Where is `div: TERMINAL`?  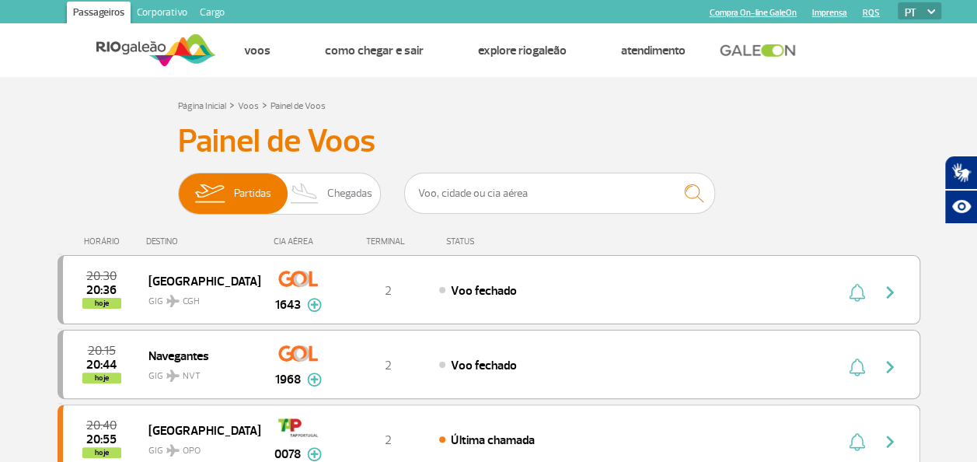
div: TERMINAL is located at coordinates (388, 241).